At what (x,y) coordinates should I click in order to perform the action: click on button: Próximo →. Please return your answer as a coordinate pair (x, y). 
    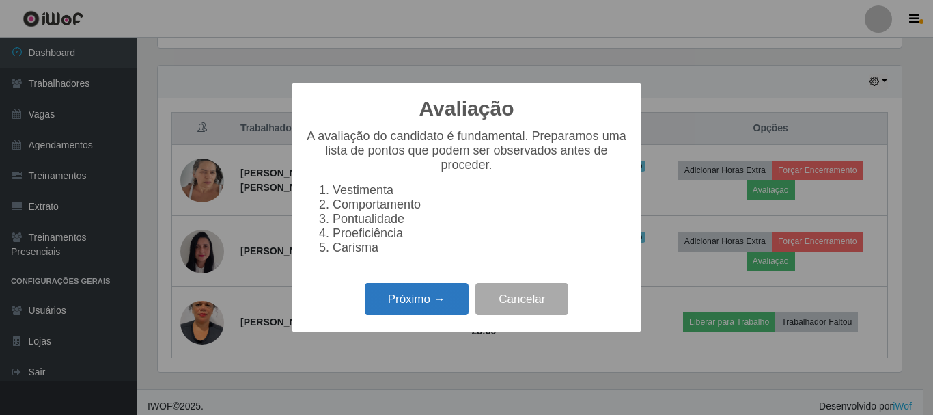
    Looking at the image, I should click on (417, 298).